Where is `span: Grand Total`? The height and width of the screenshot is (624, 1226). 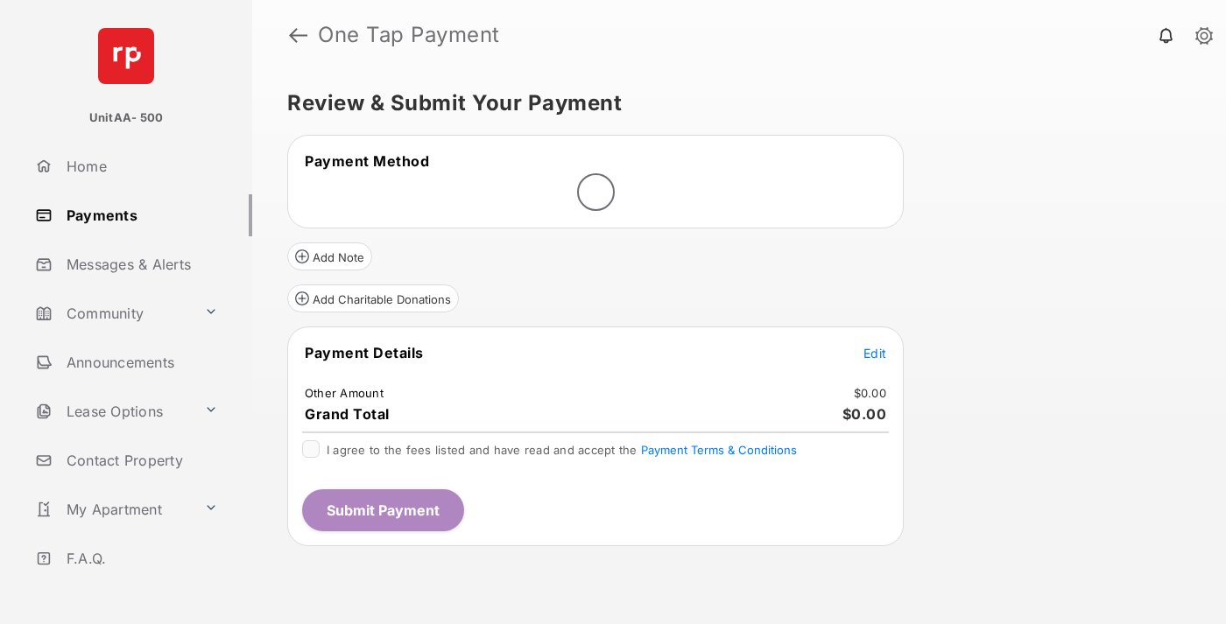 span: Grand Total is located at coordinates (347, 414).